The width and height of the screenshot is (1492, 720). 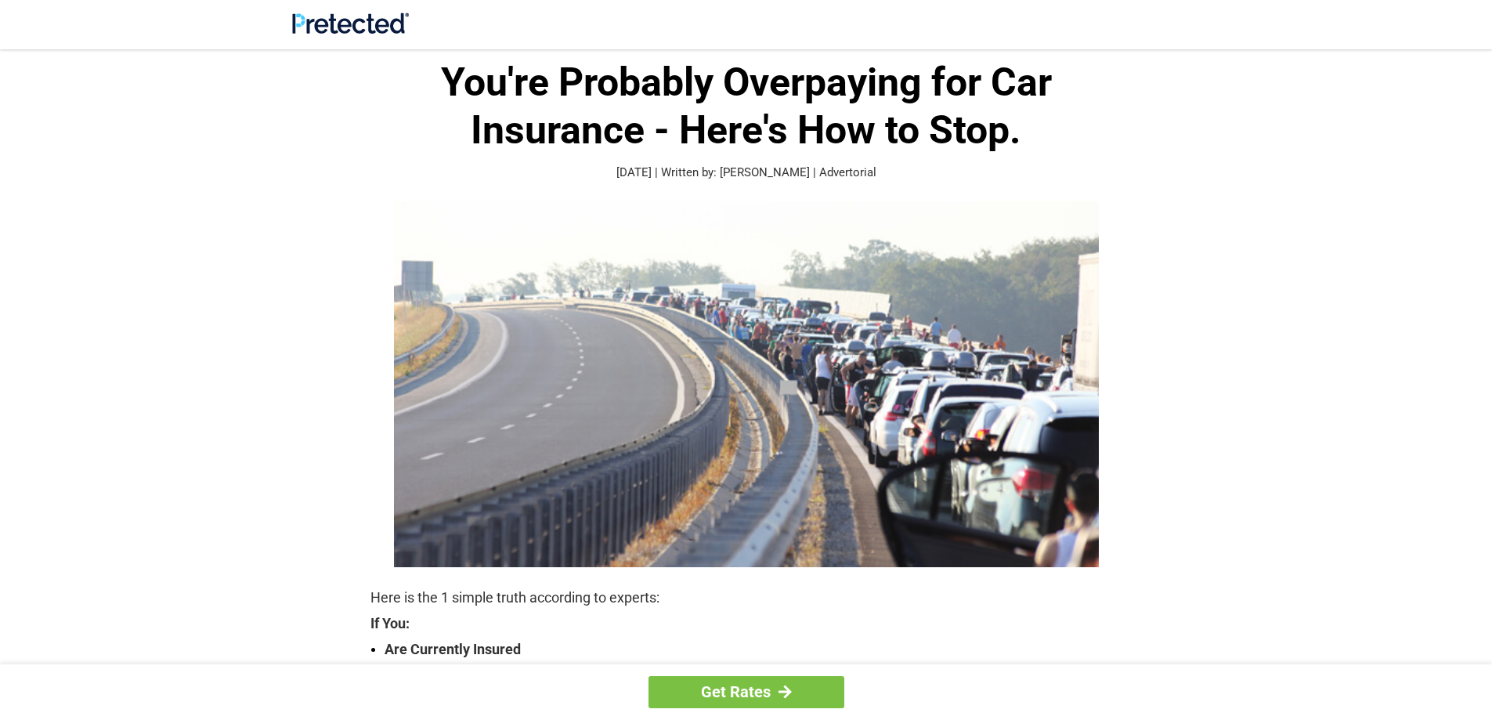 What do you see at coordinates (747, 624) in the screenshot?
I see `strong: If You:` at bounding box center [747, 624].